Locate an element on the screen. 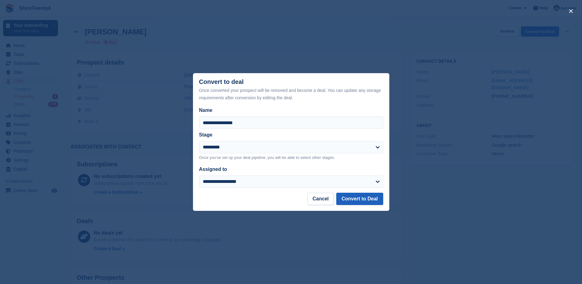 Image resolution: width=582 pixels, height=284 pixels. label: Stage is located at coordinates (206, 134).